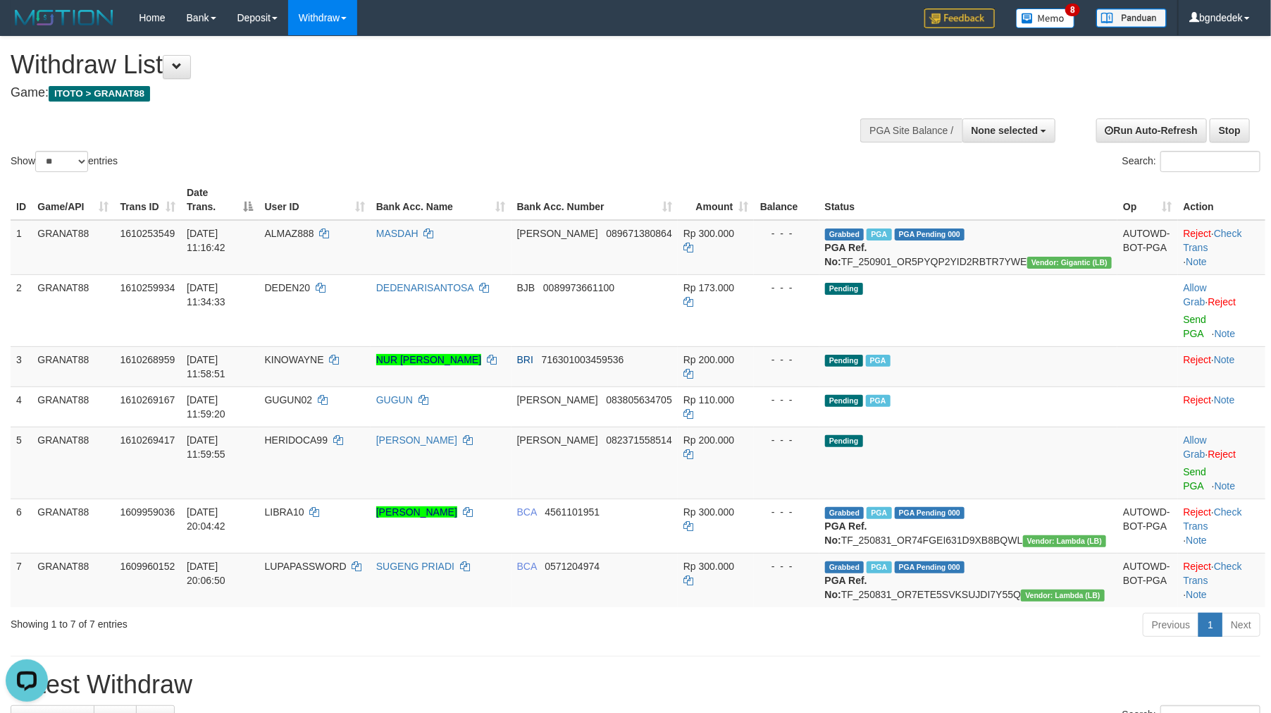 The height and width of the screenshot is (713, 1271). Describe the element at coordinates (878, 400) in the screenshot. I see `span: Marked by bgnrattana` at that location.